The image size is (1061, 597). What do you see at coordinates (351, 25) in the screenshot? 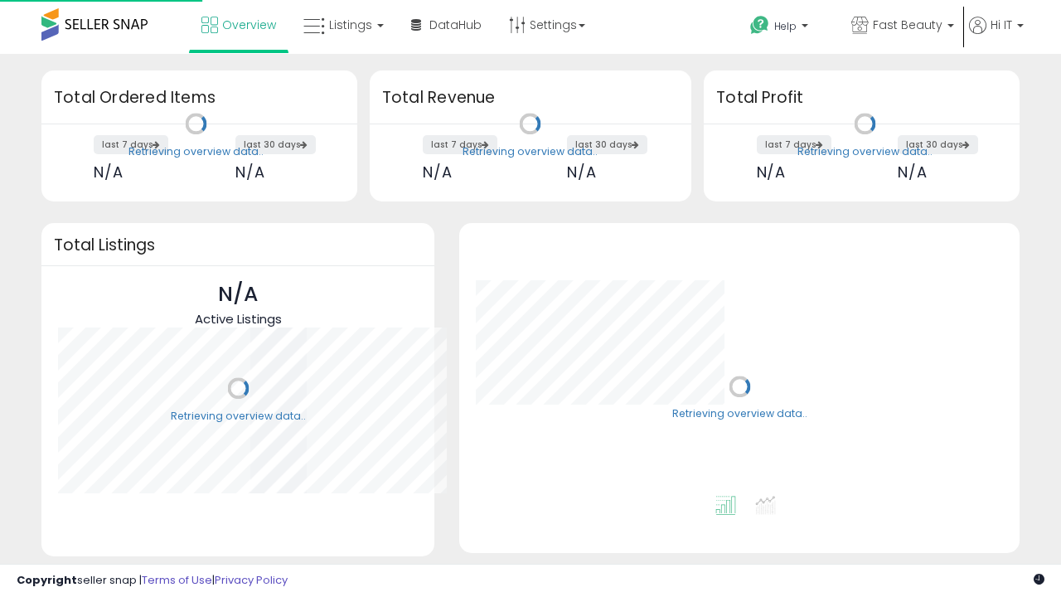
I see `span: Listings` at bounding box center [351, 25].